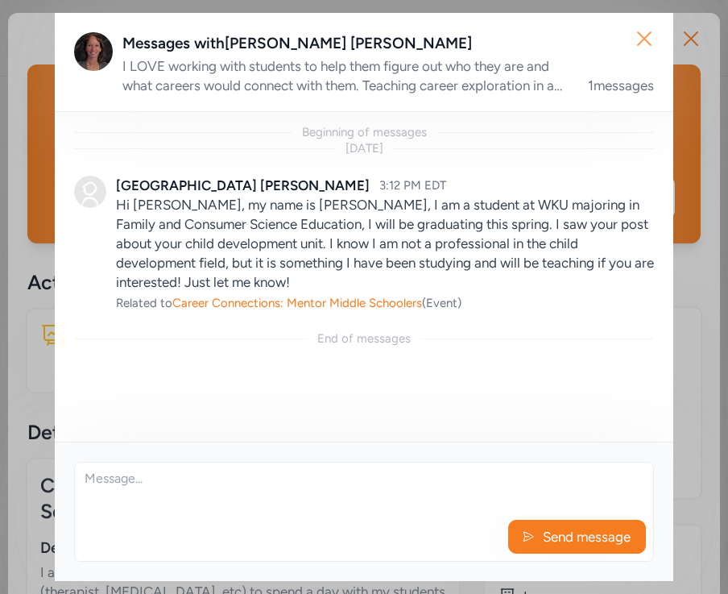 The image size is (728, 594). I want to click on div: I LOVE working with students to help them figure out who they are and what careers would connect ..., so click(346, 76).